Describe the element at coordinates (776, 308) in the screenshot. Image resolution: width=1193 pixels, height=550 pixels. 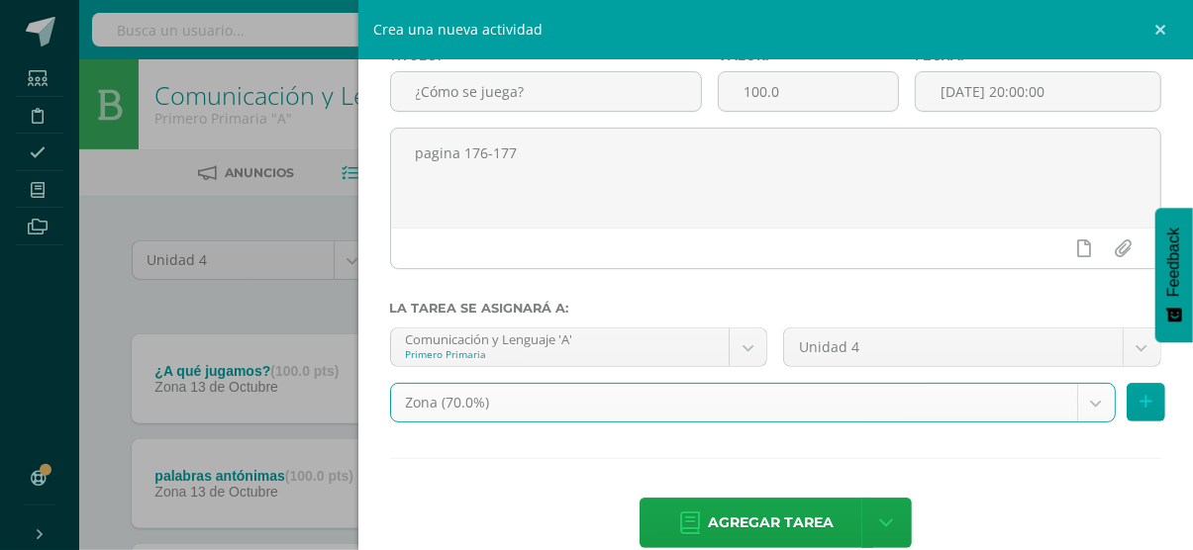
I see `label: La tarea se asignará a:` at that location.